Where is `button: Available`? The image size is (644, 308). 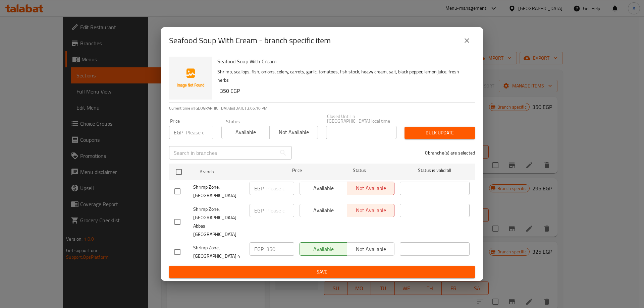
button: Available is located at coordinates (245, 132).